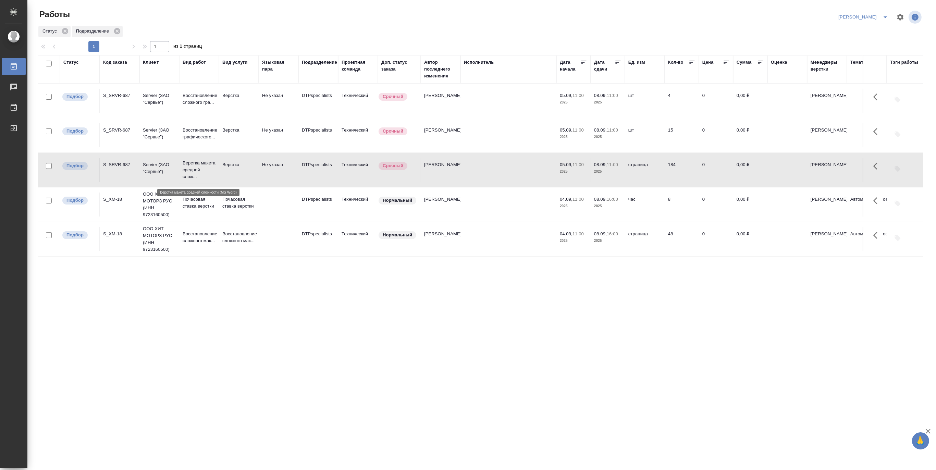 Image resolution: width=936 pixels, height=470 pixels. What do you see at coordinates (54, 32) in the screenshot?
I see `div: Статус` at bounding box center [54, 32].